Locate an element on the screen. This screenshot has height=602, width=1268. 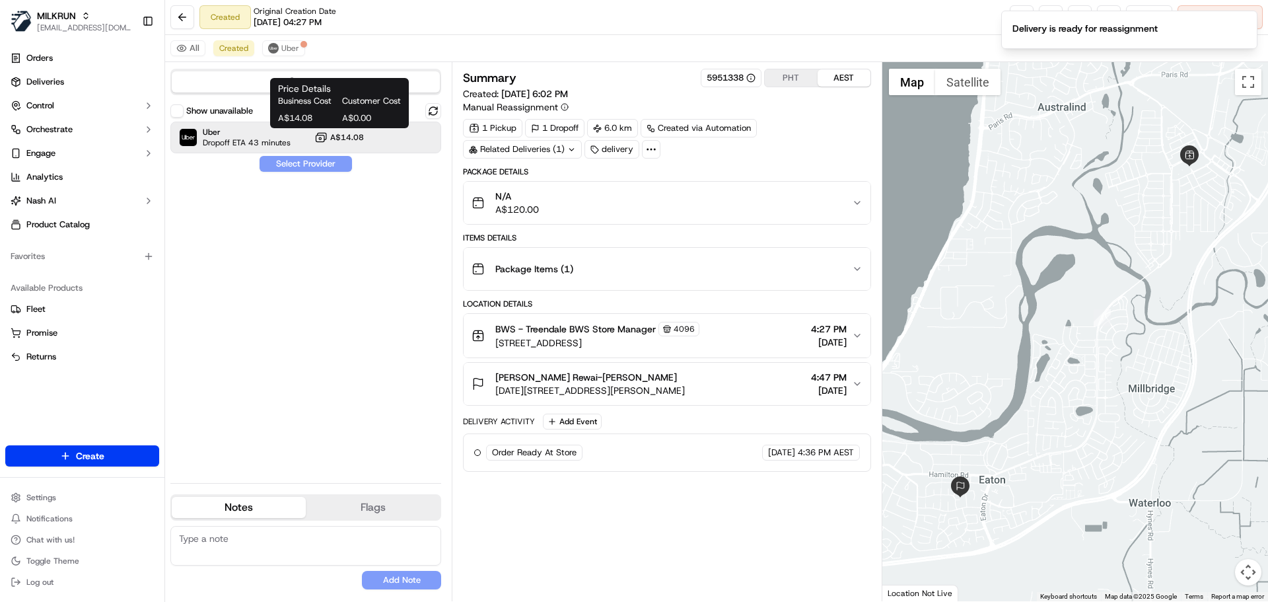
span: Order Ready At Store is located at coordinates (534, 452).